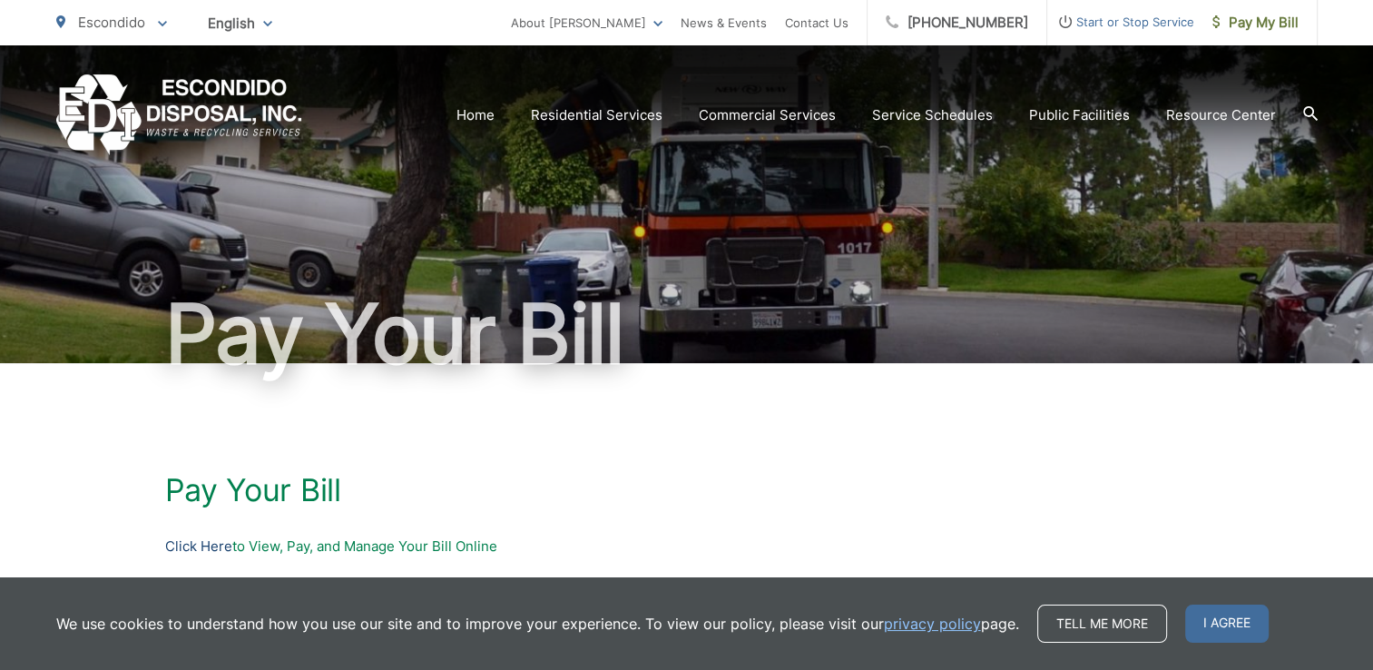 The width and height of the screenshot is (1373, 670). What do you see at coordinates (240, 23) in the screenshot?
I see `span: English` at bounding box center [240, 23].